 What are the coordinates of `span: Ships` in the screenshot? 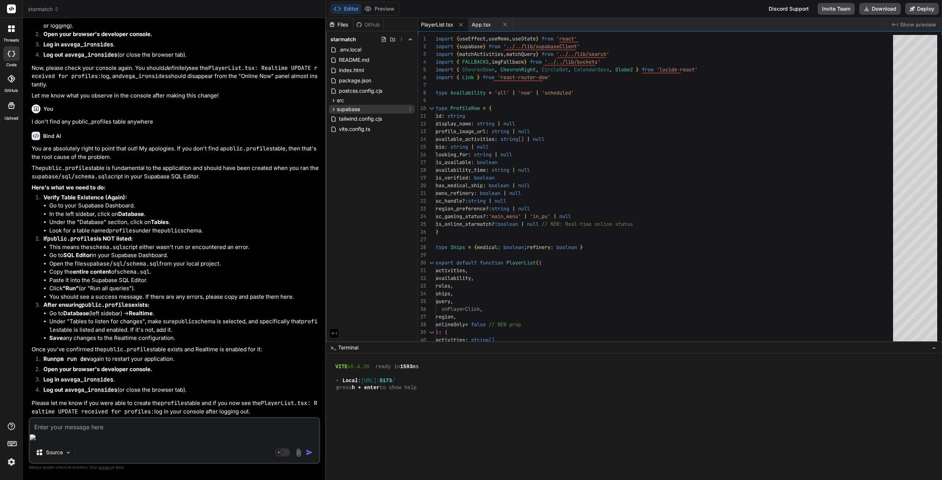 It's located at (458, 247).